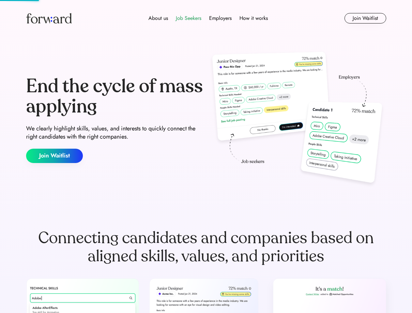 The height and width of the screenshot is (313, 412). I want to click on img: hero-image.png, so click(297, 120).